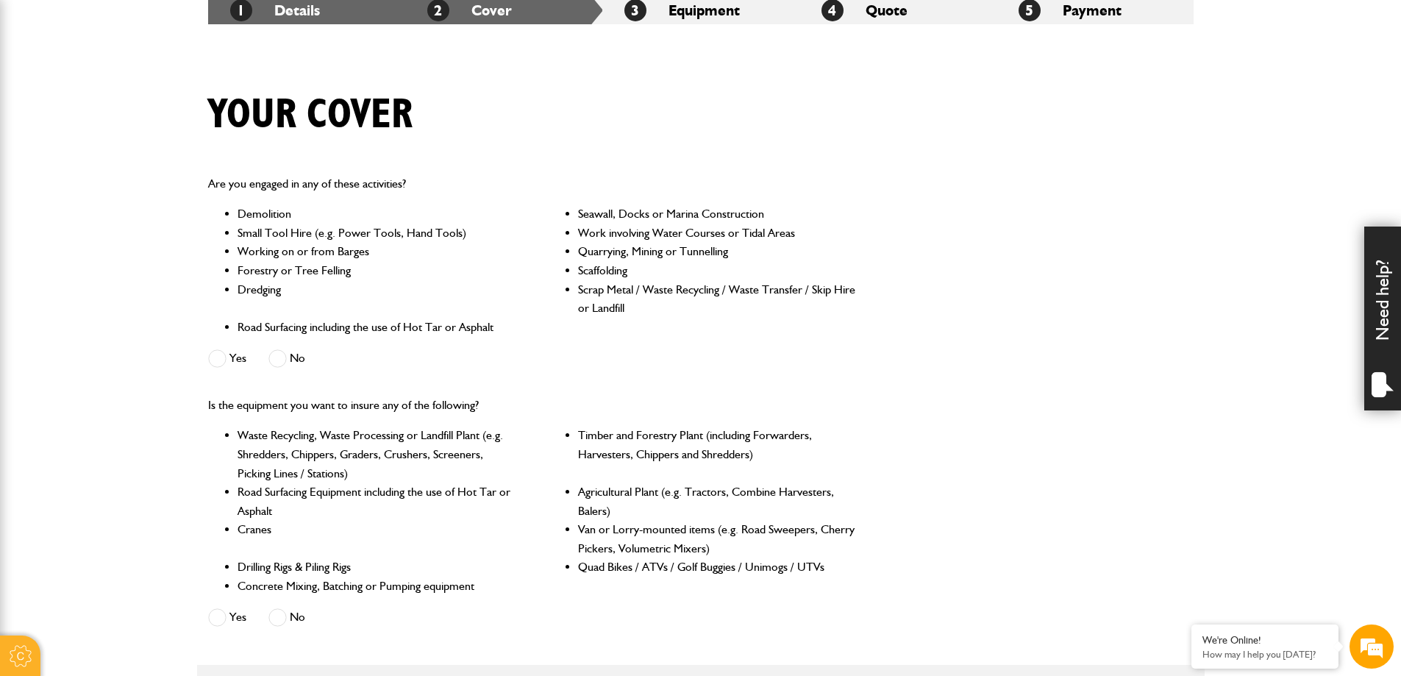 The width and height of the screenshot is (1401, 676). Describe the element at coordinates (717, 501) in the screenshot. I see `li: Agricultural Plant (e.g. Tractors, Combine Harvesters, Balers)` at that location.